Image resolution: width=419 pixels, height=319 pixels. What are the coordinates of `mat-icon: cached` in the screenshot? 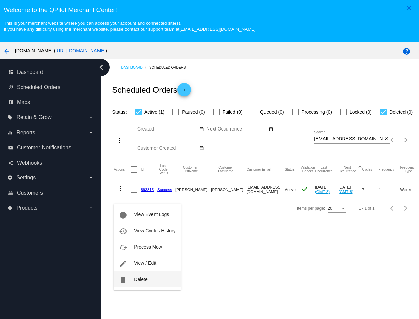 It's located at (123, 247).